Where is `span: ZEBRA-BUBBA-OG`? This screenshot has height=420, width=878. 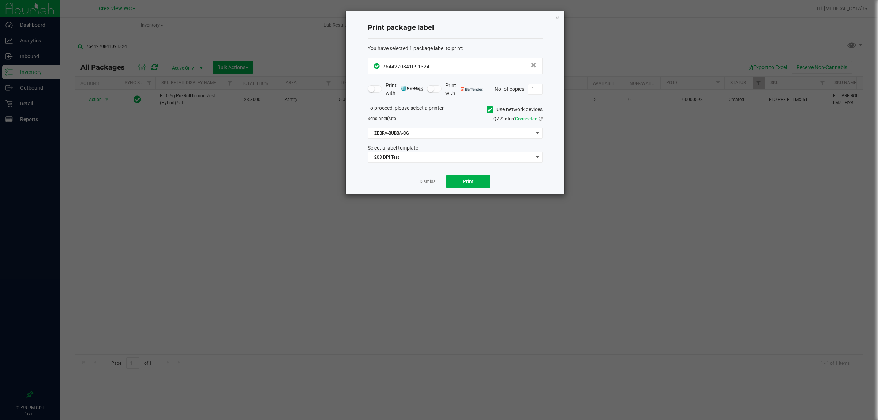
span: ZEBRA-BUBBA-OG is located at coordinates (450, 133).